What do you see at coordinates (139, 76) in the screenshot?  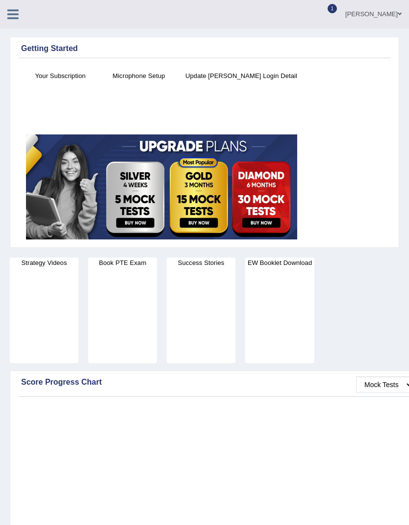 I see `h4: Microphone Setup` at bounding box center [139, 76].